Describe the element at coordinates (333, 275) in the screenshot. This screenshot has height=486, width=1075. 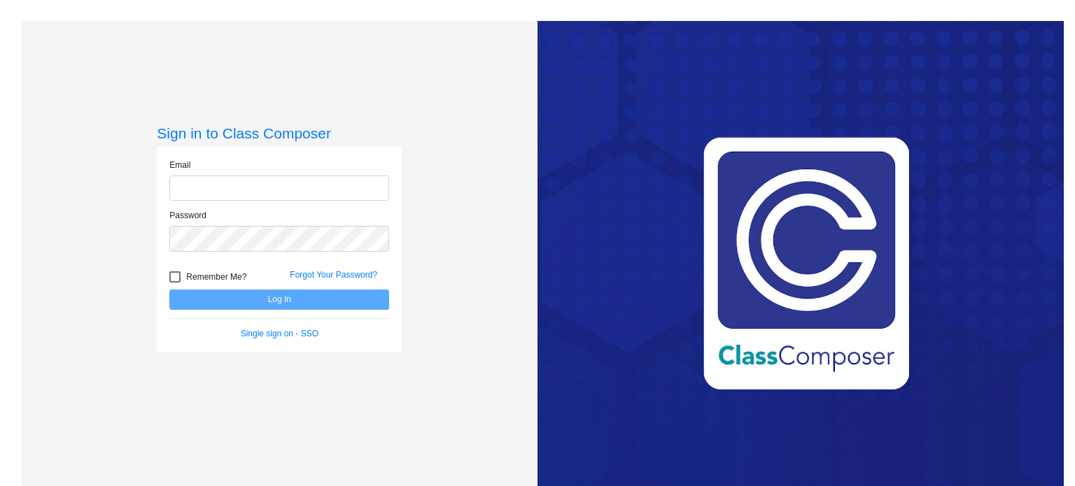
I see `a: Forgot Your Password?` at that location.